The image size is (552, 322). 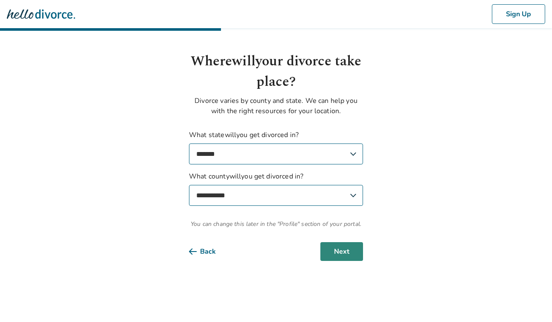 What do you see at coordinates (276, 188) in the screenshot?
I see `label: What county will you get divorced in?` at bounding box center [276, 188].